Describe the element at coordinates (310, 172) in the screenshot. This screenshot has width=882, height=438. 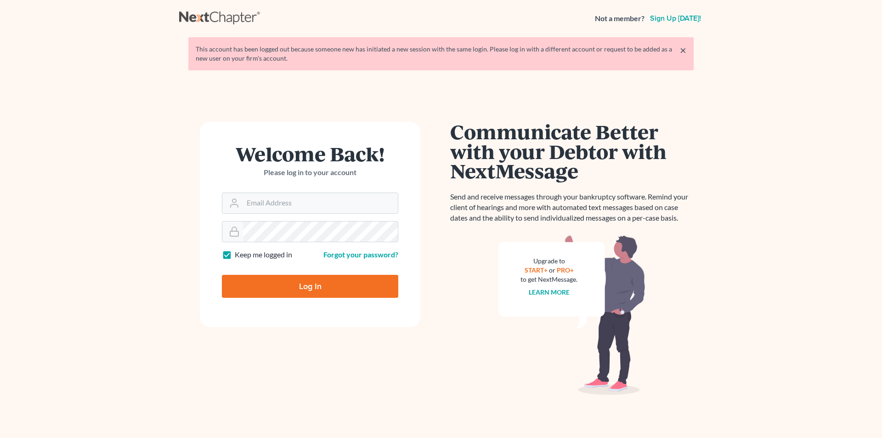
I see `p: Please log in to your account` at that location.